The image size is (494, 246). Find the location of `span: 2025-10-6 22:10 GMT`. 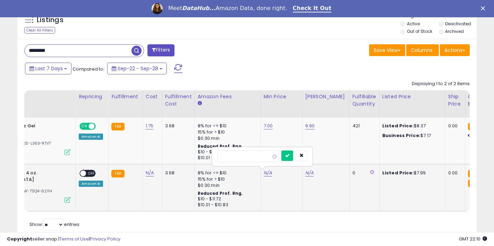

span: 2025-10-6 22:10 GMT is located at coordinates (472, 239).